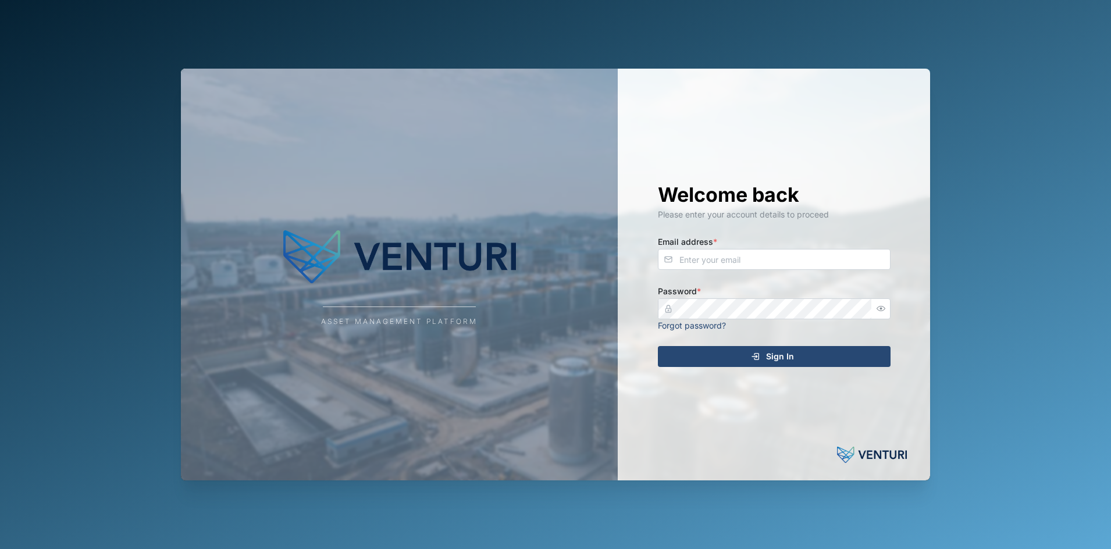 Image resolution: width=1111 pixels, height=549 pixels. Describe the element at coordinates (780, 356) in the screenshot. I see `span: Sign In` at that location.